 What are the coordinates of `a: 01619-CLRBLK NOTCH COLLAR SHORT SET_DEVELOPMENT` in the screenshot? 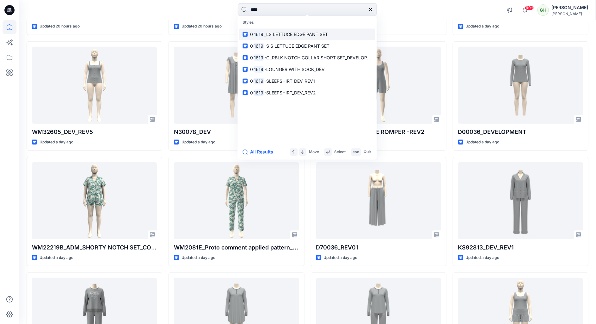 It's located at (307, 58).